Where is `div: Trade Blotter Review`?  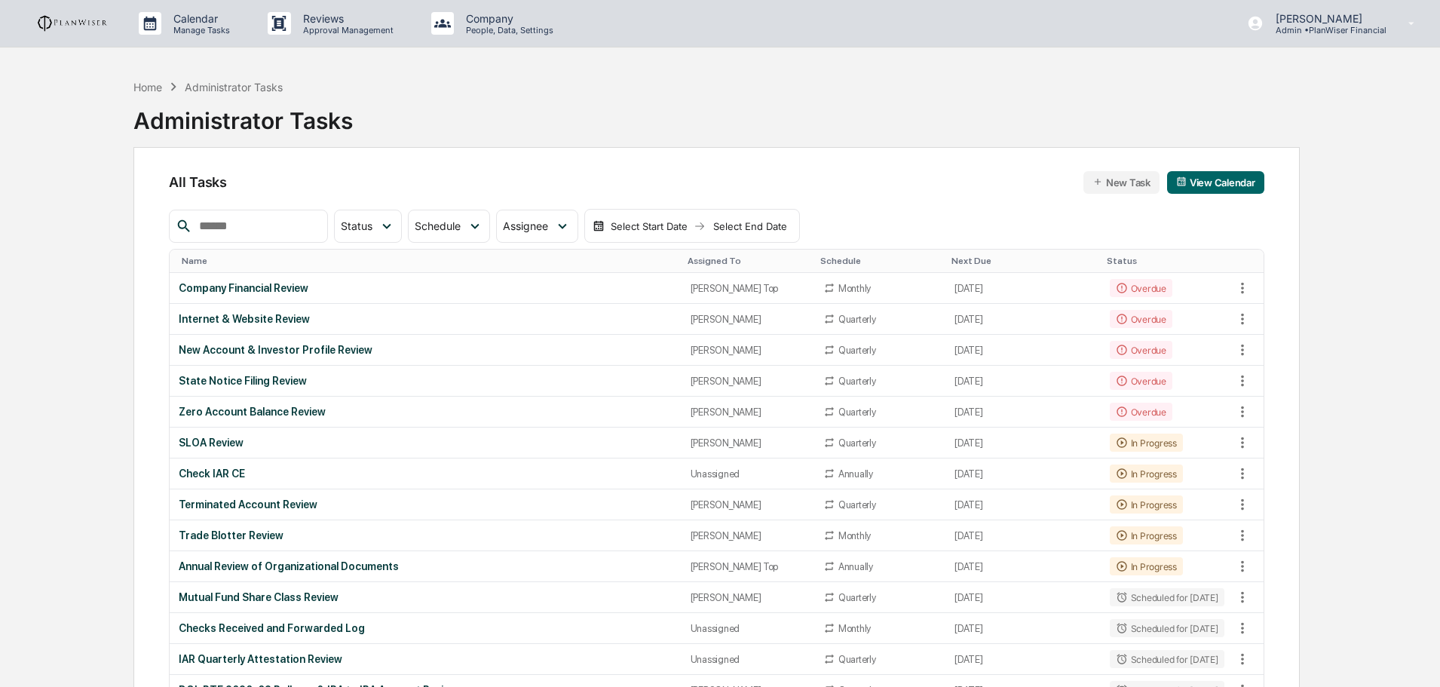
div: Trade Blotter Review is located at coordinates (425, 535).